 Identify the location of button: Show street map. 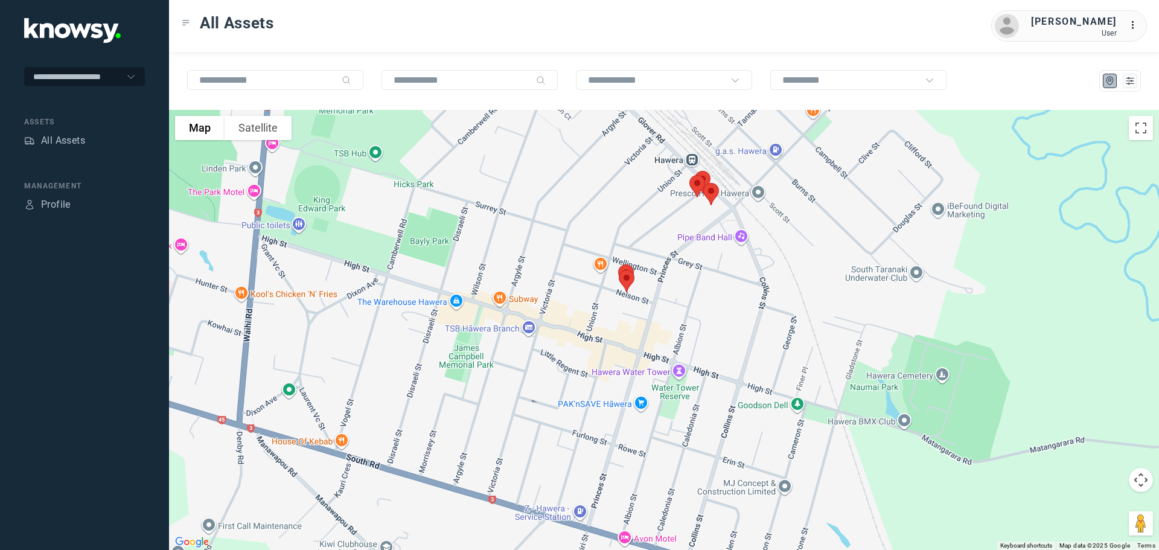
(200, 128).